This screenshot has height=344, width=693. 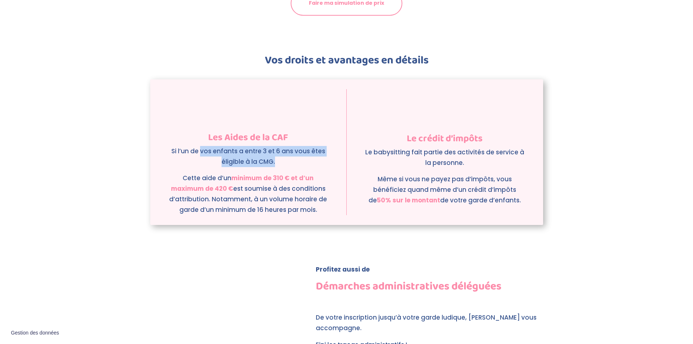 What do you see at coordinates (445, 140) in the screenshot?
I see `h3: Le crédit d’impôts` at bounding box center [445, 140].